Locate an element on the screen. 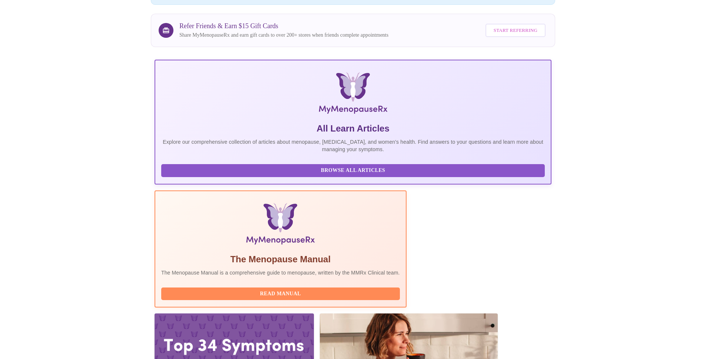 Image resolution: width=706 pixels, height=359 pixels. button: Read Manual is located at coordinates (280, 294).